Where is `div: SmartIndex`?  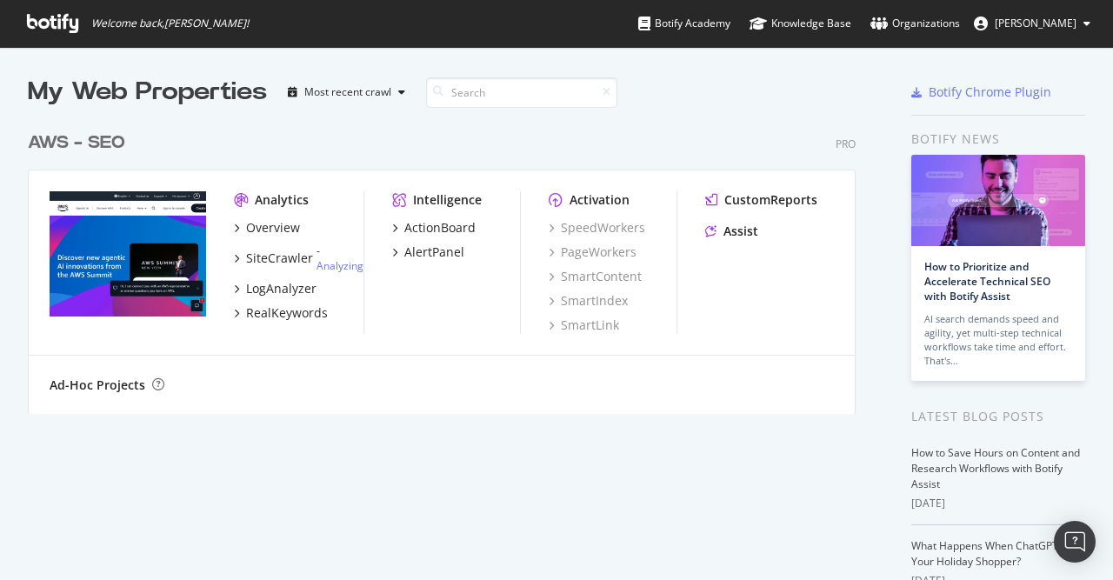
div: SmartIndex is located at coordinates (588, 301).